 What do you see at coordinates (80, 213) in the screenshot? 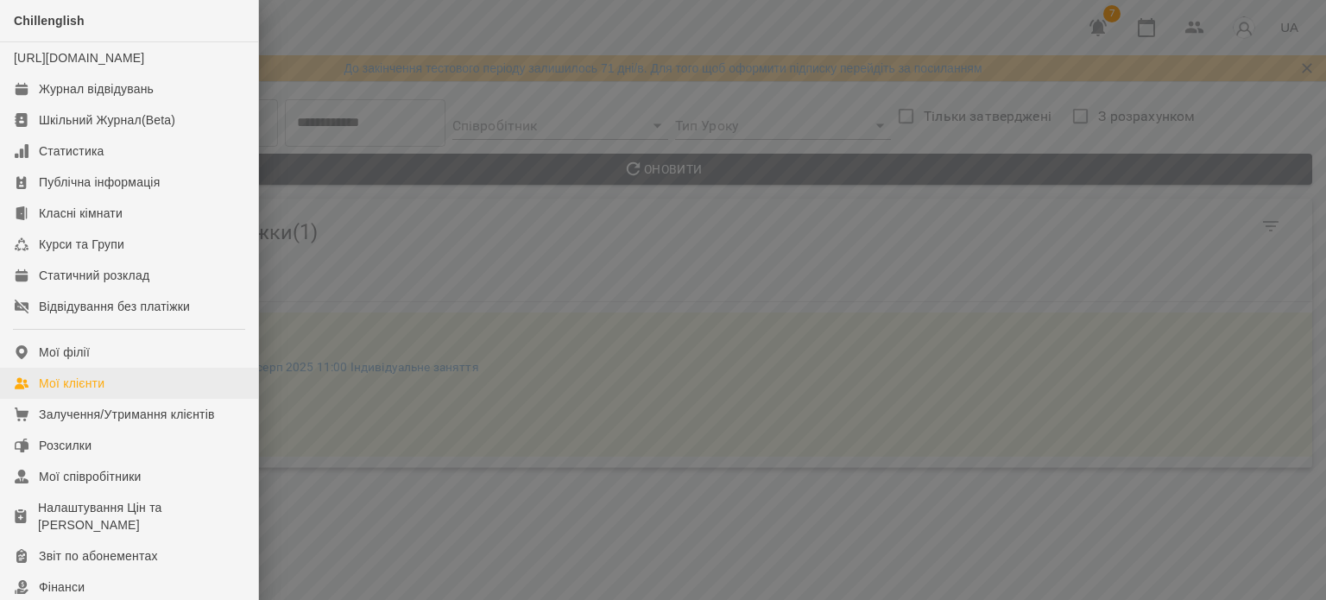
I see `div: Класні кімнати` at bounding box center [80, 213].